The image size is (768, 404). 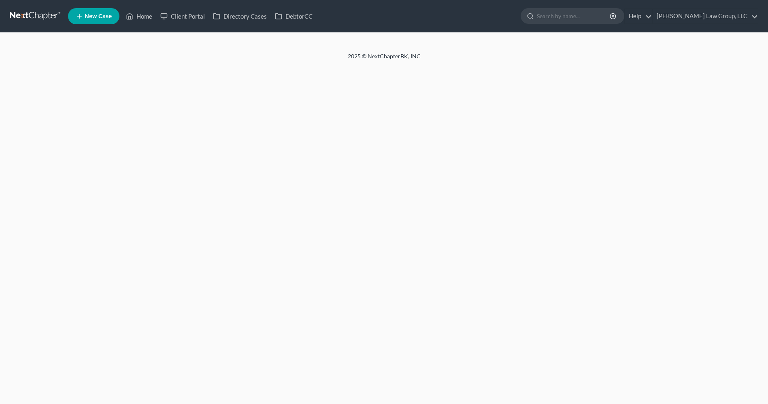 I want to click on a: Directory Cases, so click(x=240, y=16).